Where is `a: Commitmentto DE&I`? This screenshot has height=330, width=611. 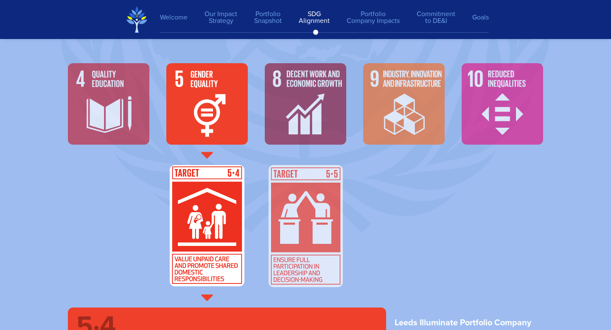 a: Commitmentto DE&I is located at coordinates (436, 17).